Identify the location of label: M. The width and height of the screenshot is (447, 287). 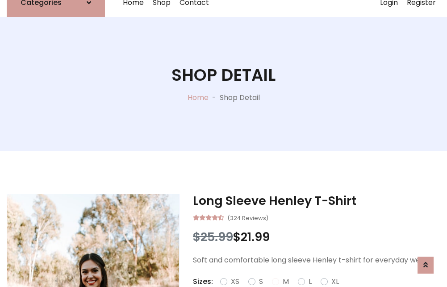
(286, 282).